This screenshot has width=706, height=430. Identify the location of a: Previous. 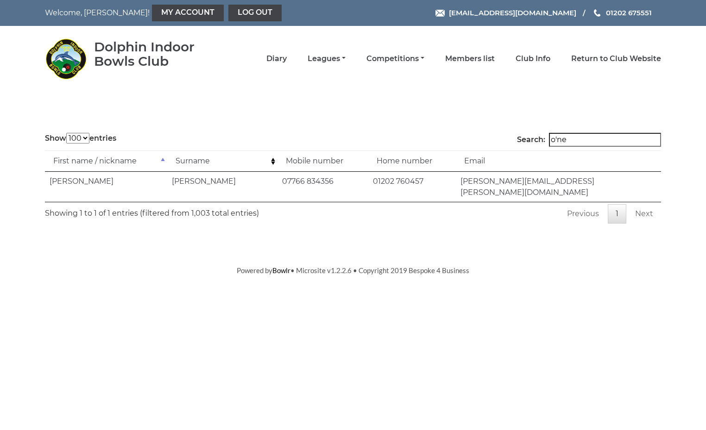
(583, 214).